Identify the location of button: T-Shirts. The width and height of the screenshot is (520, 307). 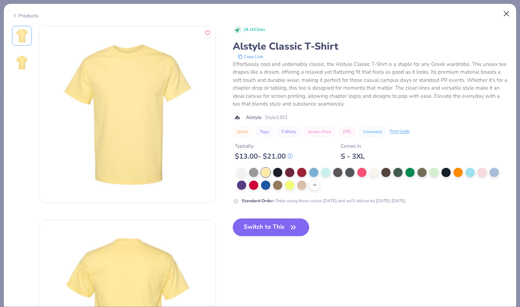
(289, 132).